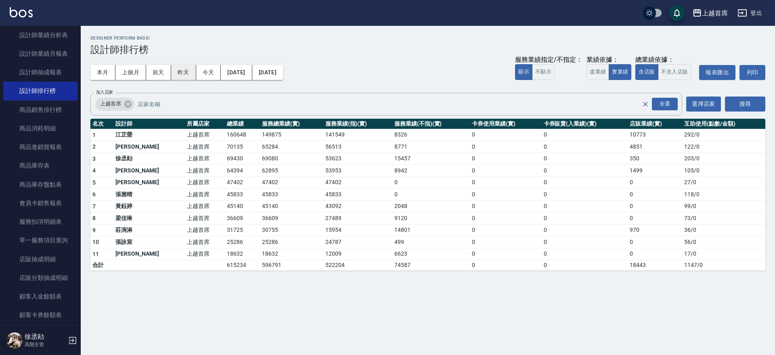  Describe the element at coordinates (431, 206) in the screenshot. I see `td: 2048` at that location.